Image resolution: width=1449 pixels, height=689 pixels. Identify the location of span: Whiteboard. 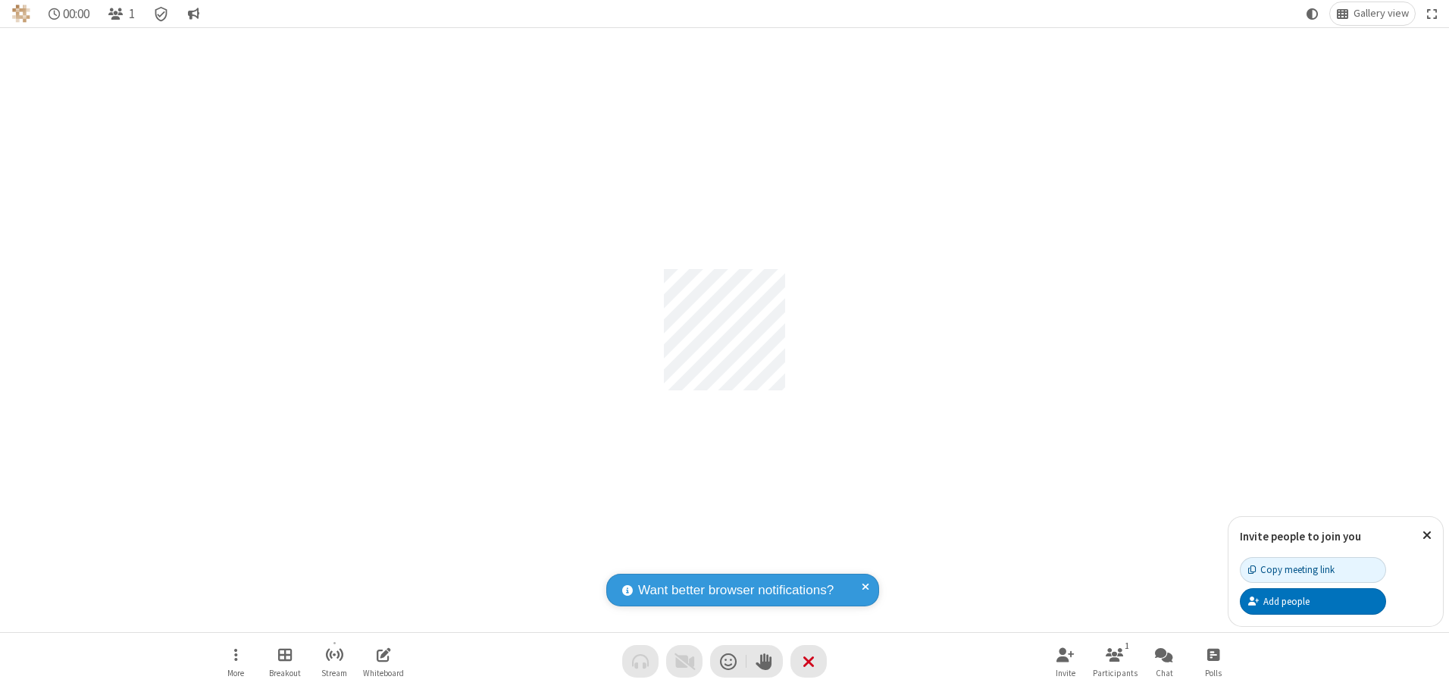
(384, 673).